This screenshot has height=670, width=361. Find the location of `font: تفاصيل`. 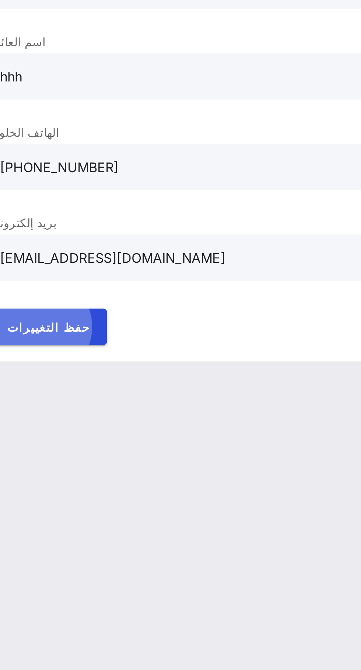

font: تفاصيل is located at coordinates (52, 64).